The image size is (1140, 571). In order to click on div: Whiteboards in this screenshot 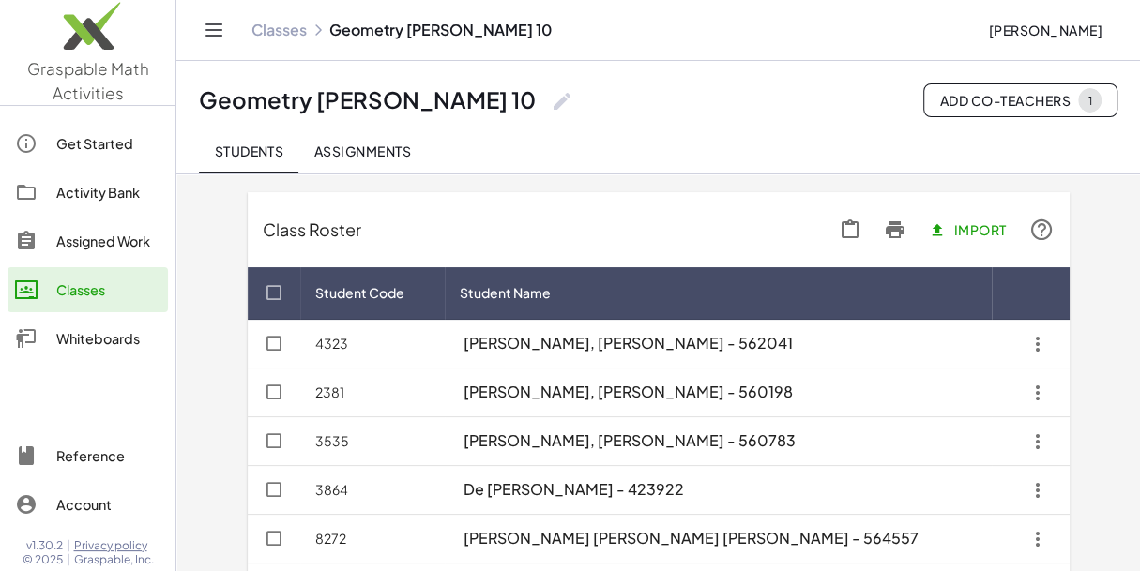, I will do `click(108, 339)`.